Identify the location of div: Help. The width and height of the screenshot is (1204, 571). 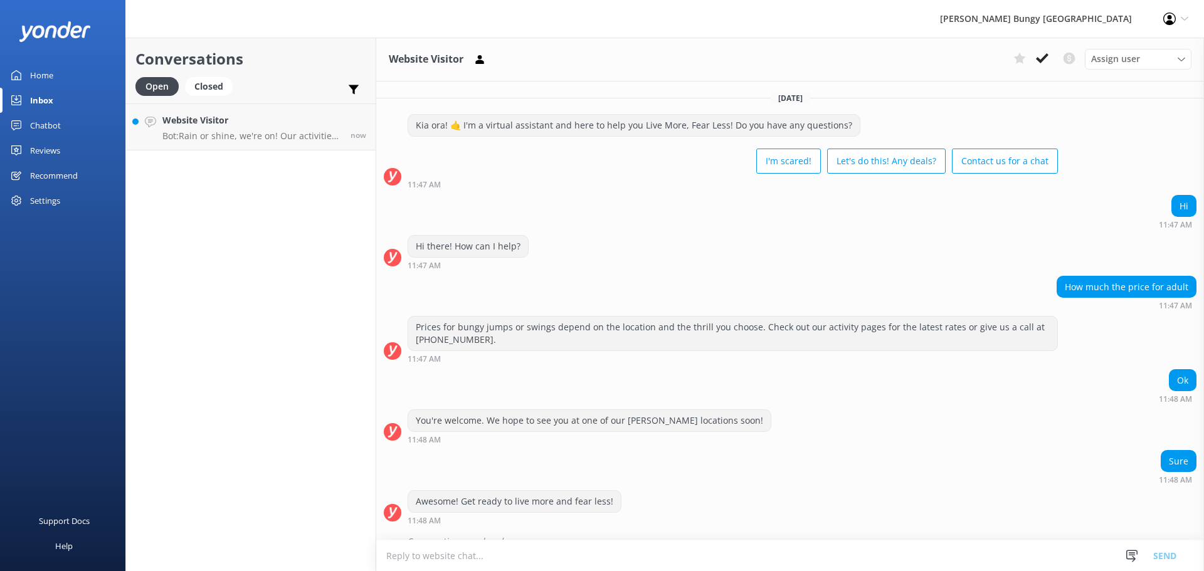
(64, 546).